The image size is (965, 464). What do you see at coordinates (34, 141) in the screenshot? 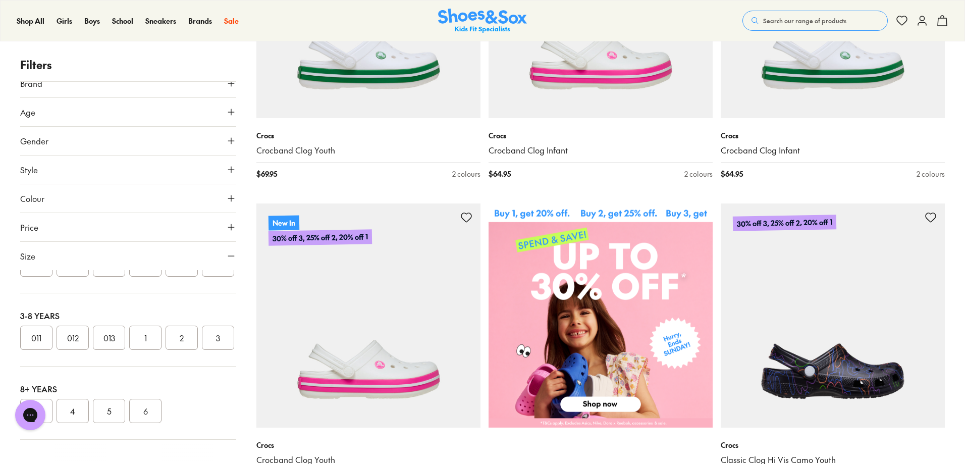
I see `span: Gender` at bounding box center [34, 141].